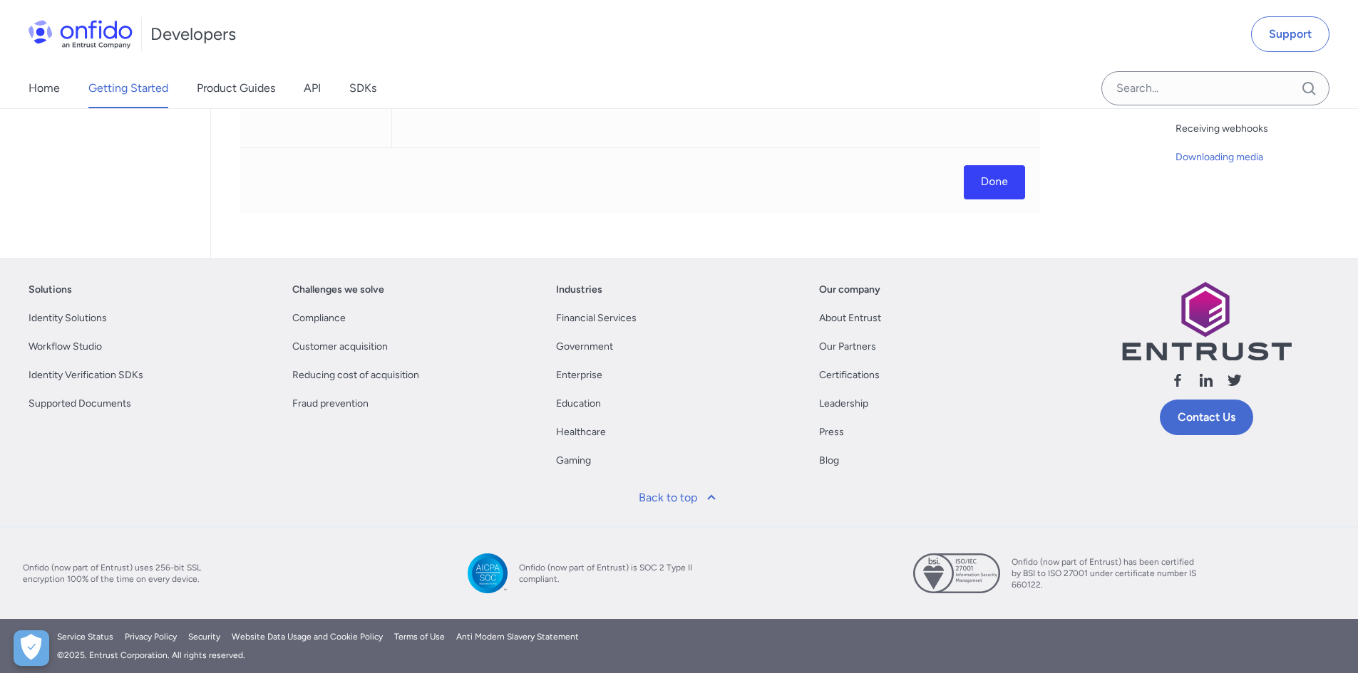  I want to click on a: Enterprise, so click(579, 376).